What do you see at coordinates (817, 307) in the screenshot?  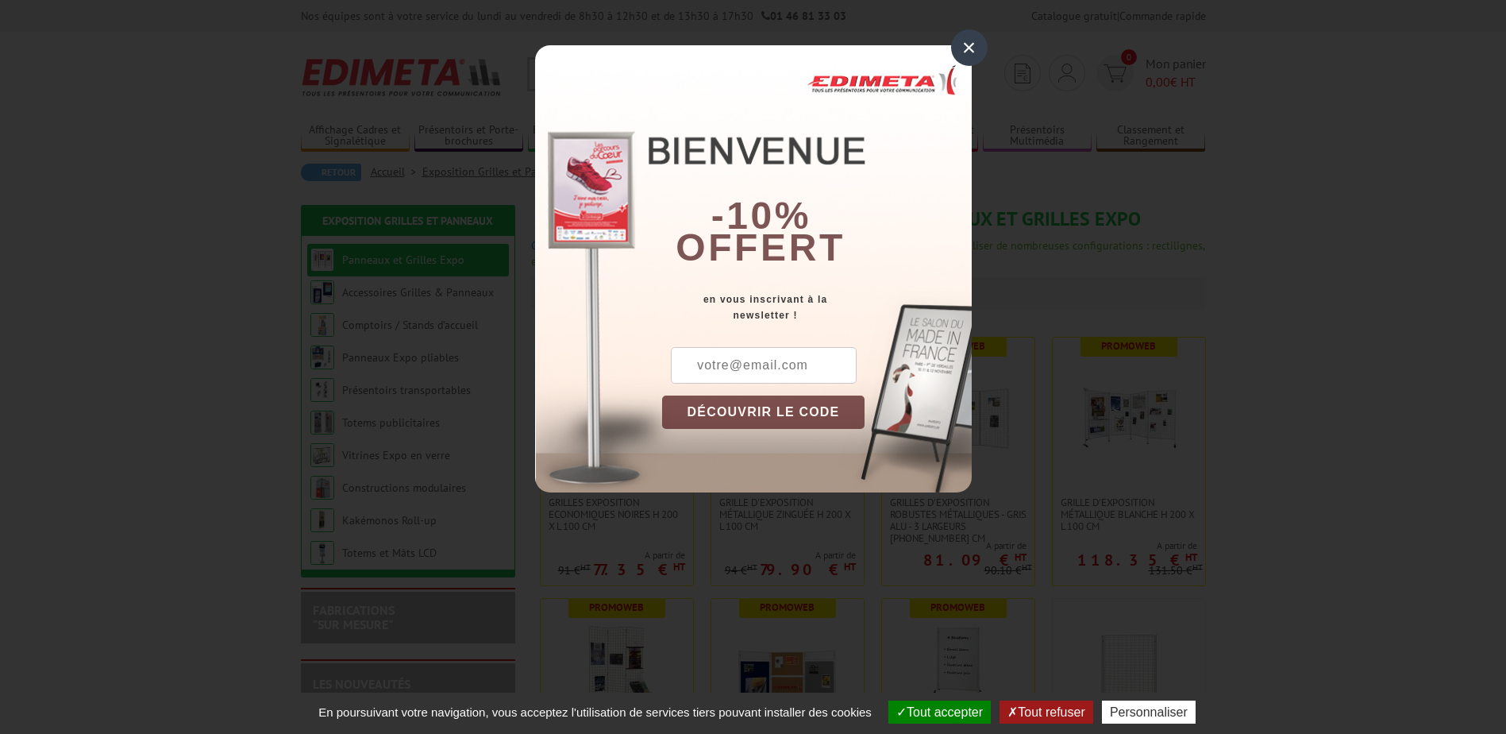 I see `div: en vous inscrivant à la newsletter !` at bounding box center [817, 307].